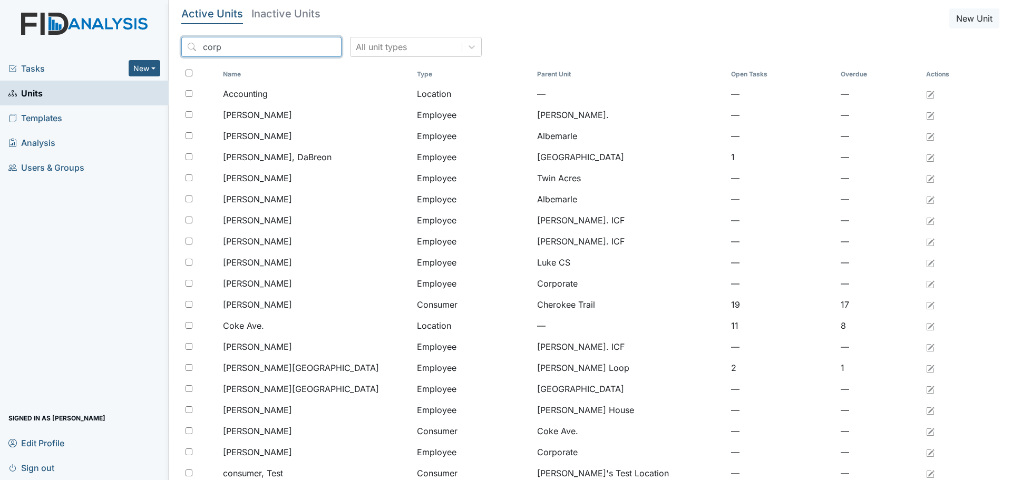 This screenshot has height=480, width=1012. I want to click on span: Sign out, so click(31, 468).